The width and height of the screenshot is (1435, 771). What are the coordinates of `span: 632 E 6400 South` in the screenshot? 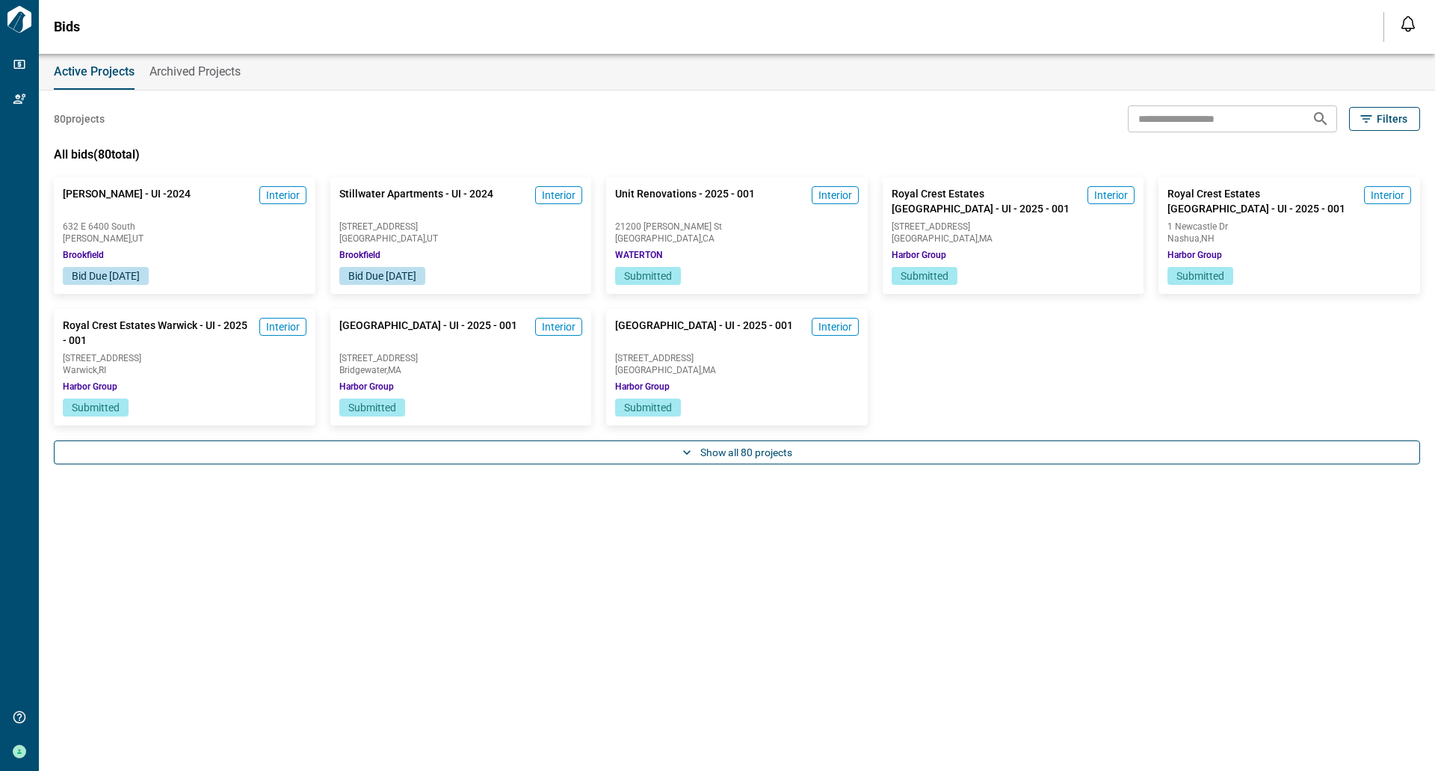 It's located at (185, 226).